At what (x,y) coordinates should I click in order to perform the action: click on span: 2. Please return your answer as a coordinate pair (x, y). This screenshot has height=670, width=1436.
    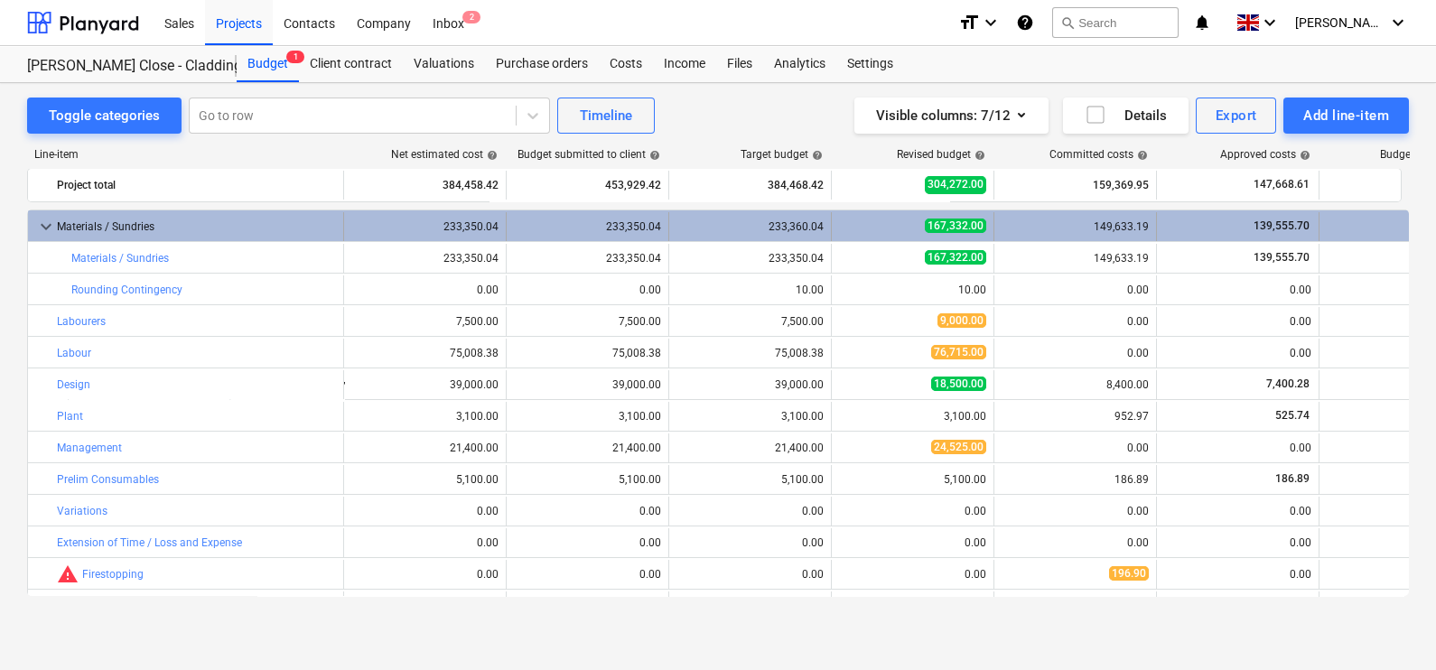
    Looking at the image, I should click on (471, 17).